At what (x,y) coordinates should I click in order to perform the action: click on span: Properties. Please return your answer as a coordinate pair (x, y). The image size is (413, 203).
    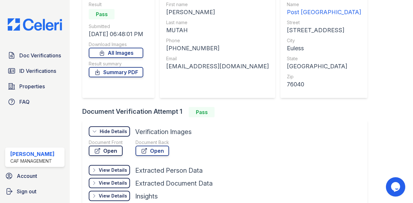
    Looking at the image, I should click on (32, 87).